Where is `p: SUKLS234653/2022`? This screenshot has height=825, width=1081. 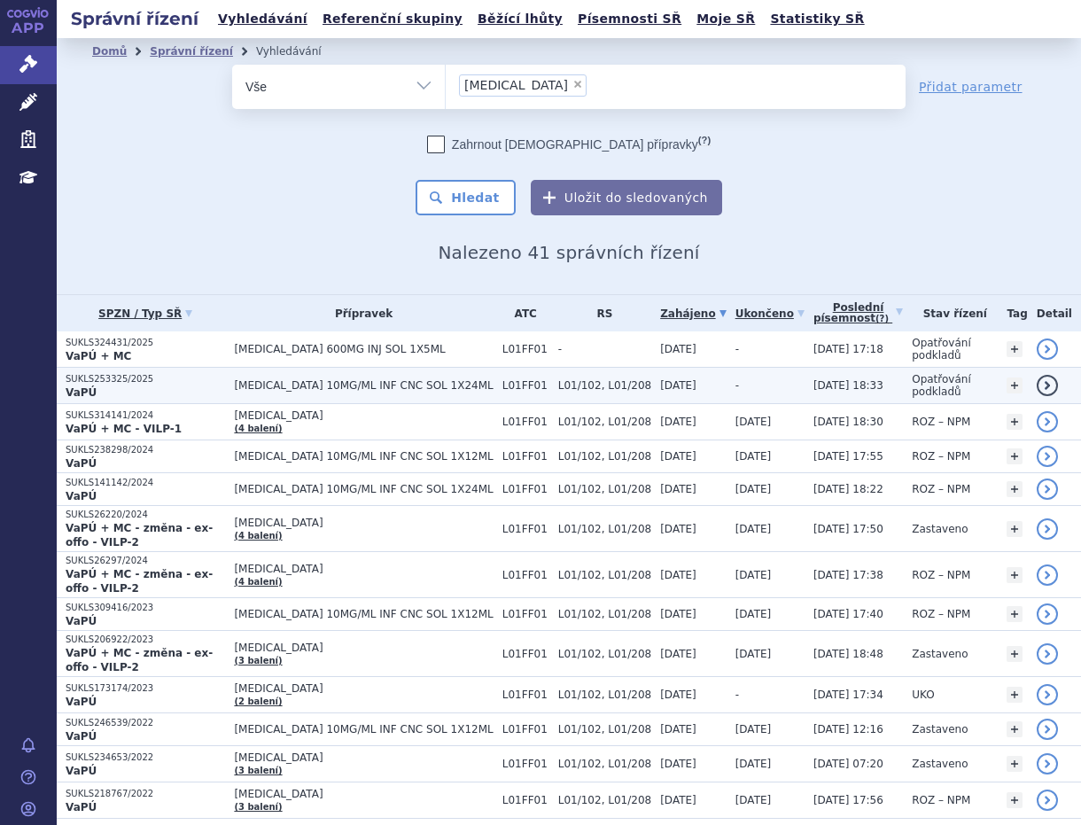
p: SUKLS234653/2022 is located at coordinates (145, 758).